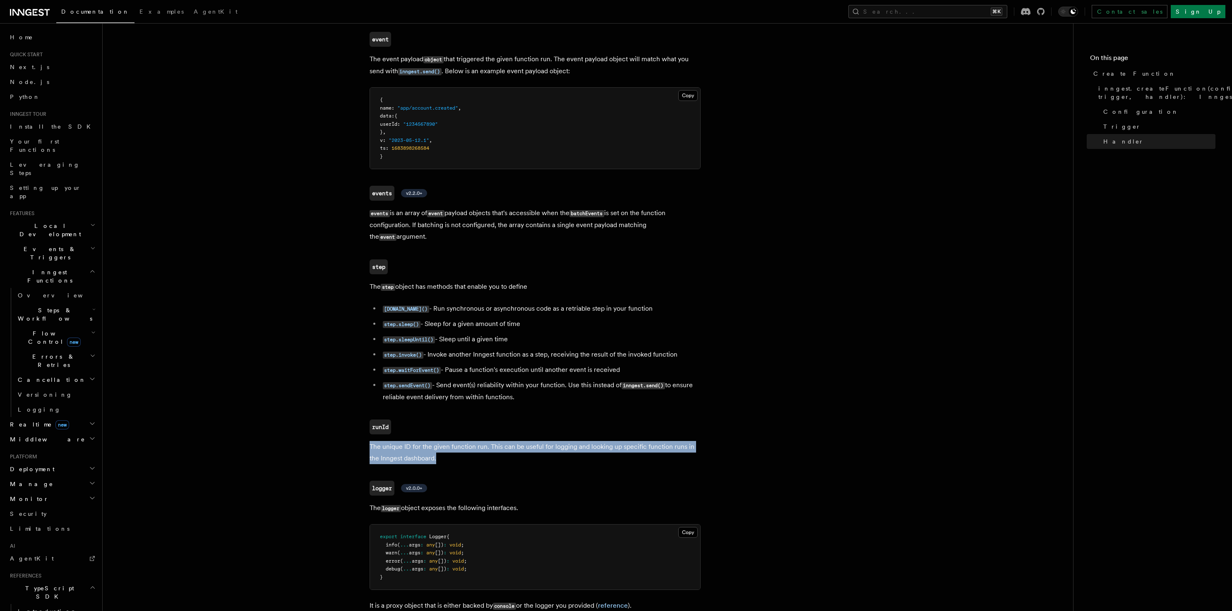  What do you see at coordinates (60, 295) in the screenshot?
I see `span: Overview` at bounding box center [60, 295].